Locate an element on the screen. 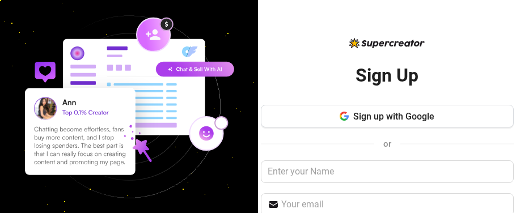  h2: Sign Up is located at coordinates (386, 75).